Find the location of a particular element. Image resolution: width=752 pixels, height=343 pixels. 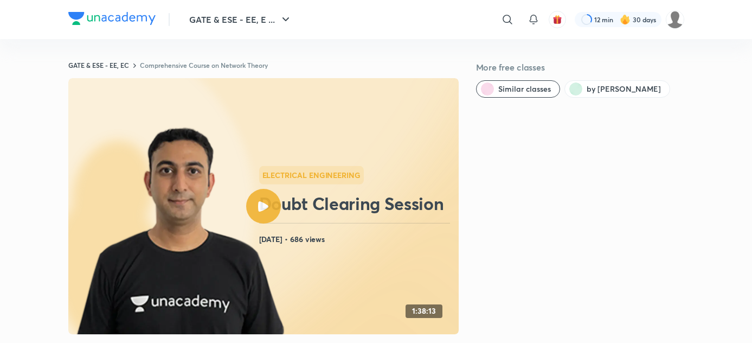

img: avatar is located at coordinates (557, 20).